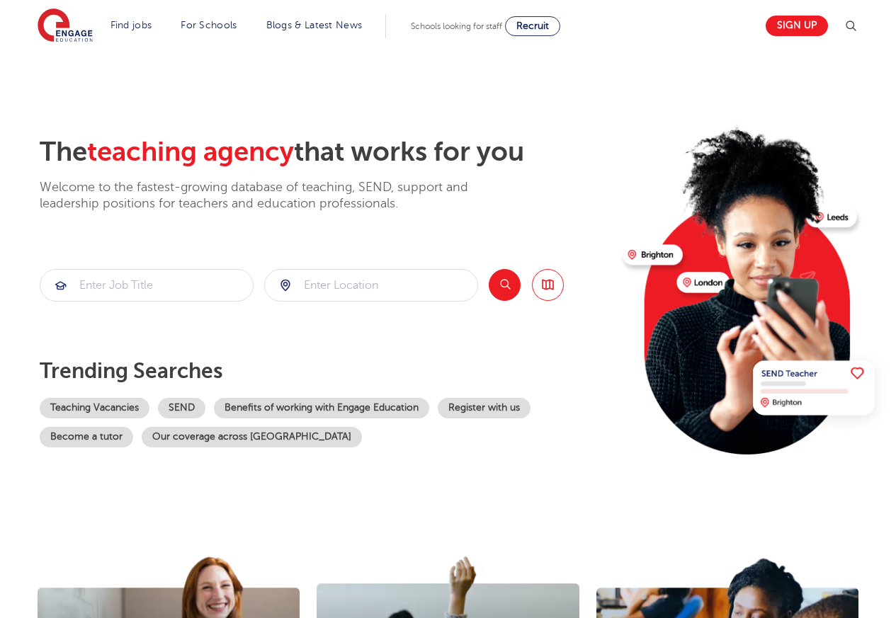 The height and width of the screenshot is (618, 896). I want to click on a: Register with us, so click(484, 408).